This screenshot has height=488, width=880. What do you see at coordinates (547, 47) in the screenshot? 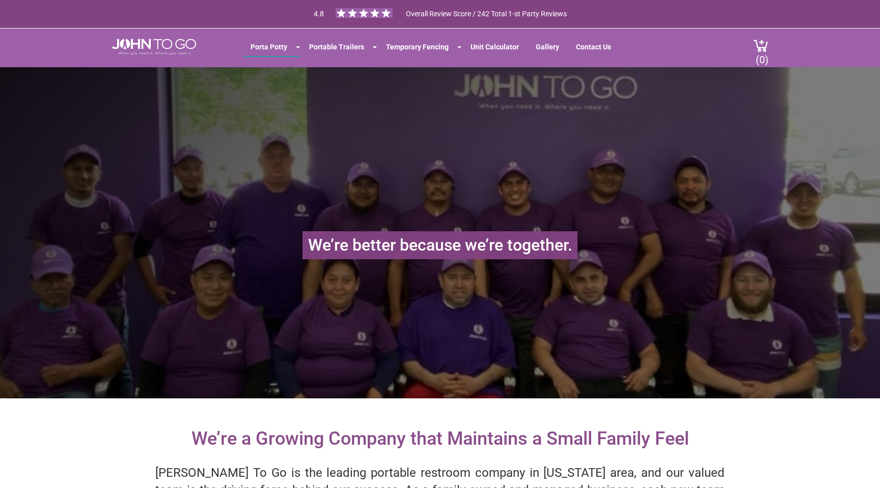
I see `a: Gallery` at bounding box center [547, 47].